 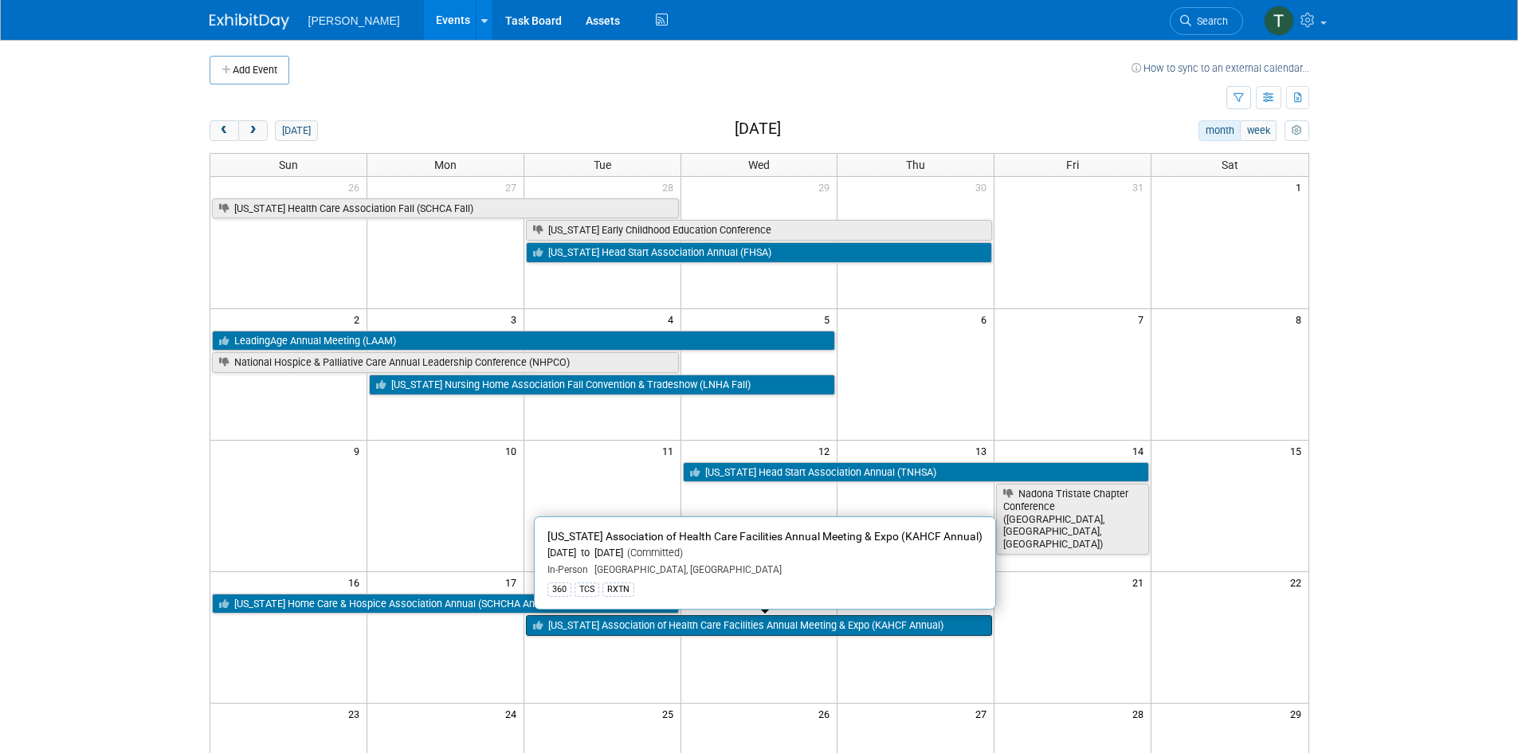 What do you see at coordinates (916, 165) in the screenshot?
I see `span: Thu` at bounding box center [916, 165].